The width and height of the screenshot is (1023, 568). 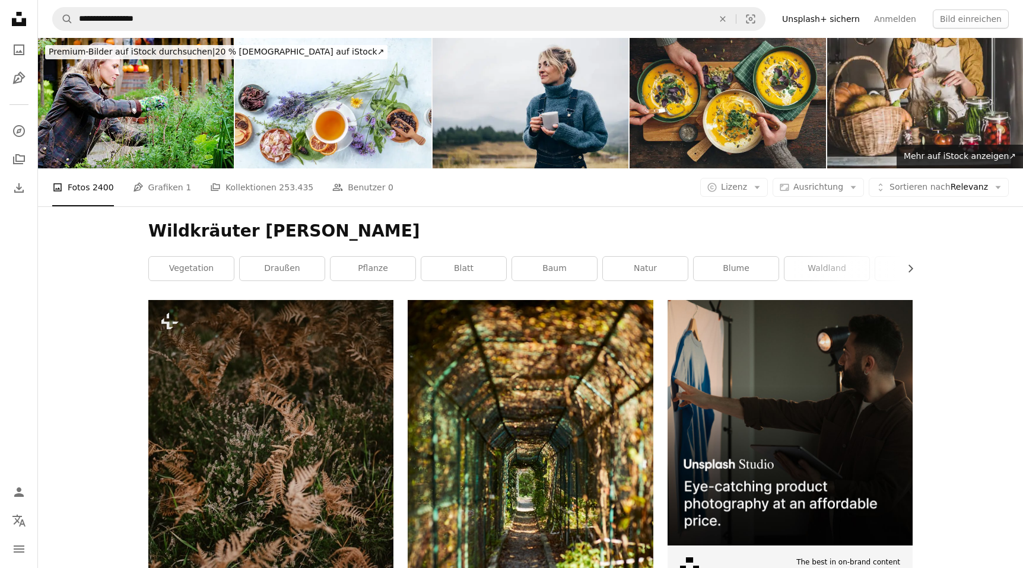 What do you see at coordinates (925, 103) in the screenshot?
I see `img: Junge blonde Frau in Leinen Schürze machen hausgemachte Gemüsekonserven` at bounding box center [925, 103].